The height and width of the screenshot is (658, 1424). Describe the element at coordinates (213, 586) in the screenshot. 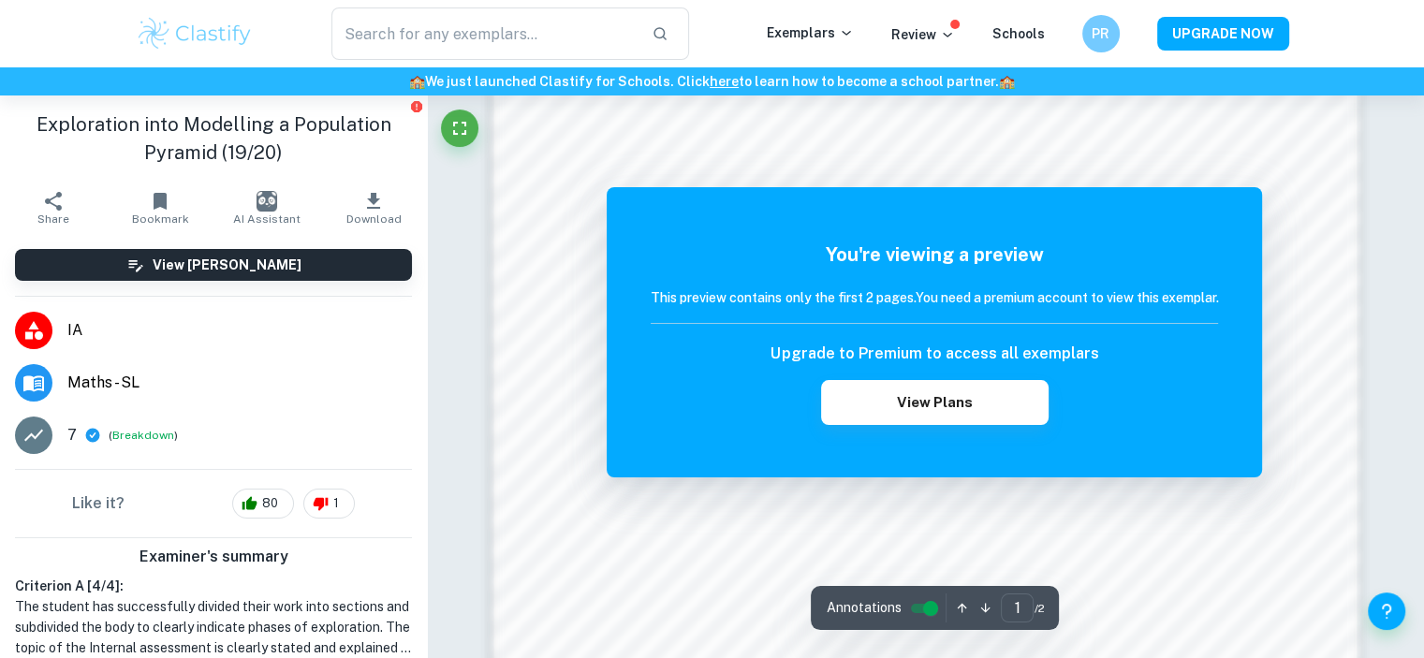

I see `h6: Criterion A [ 4 / 4 ]:` at that location.